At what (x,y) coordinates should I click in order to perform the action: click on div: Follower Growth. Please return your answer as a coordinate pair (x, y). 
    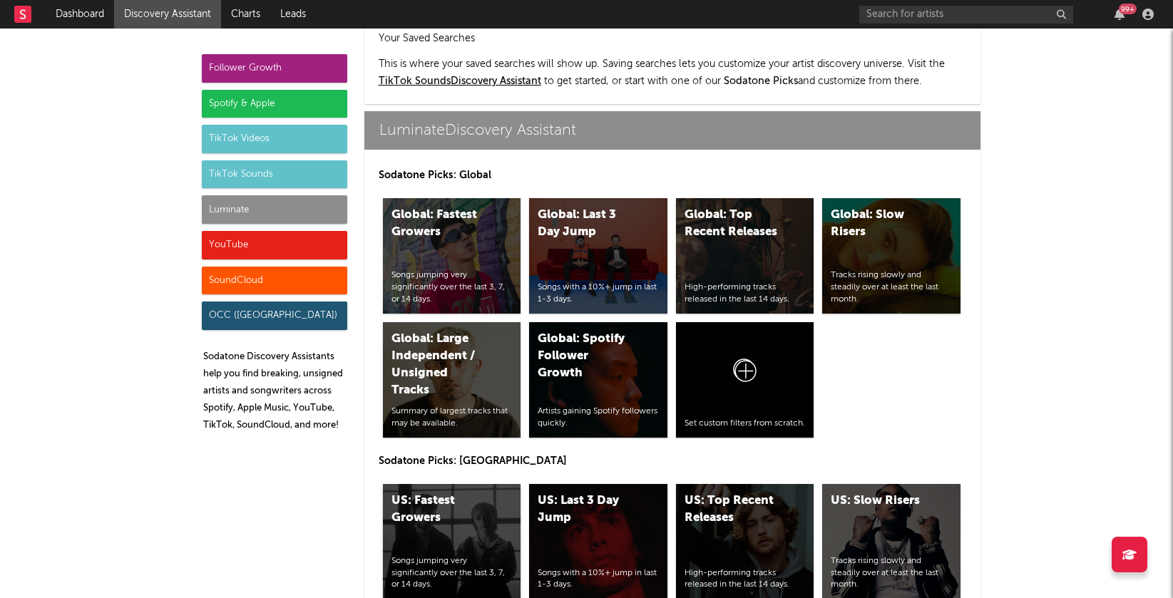
    Looking at the image, I should click on (275, 68).